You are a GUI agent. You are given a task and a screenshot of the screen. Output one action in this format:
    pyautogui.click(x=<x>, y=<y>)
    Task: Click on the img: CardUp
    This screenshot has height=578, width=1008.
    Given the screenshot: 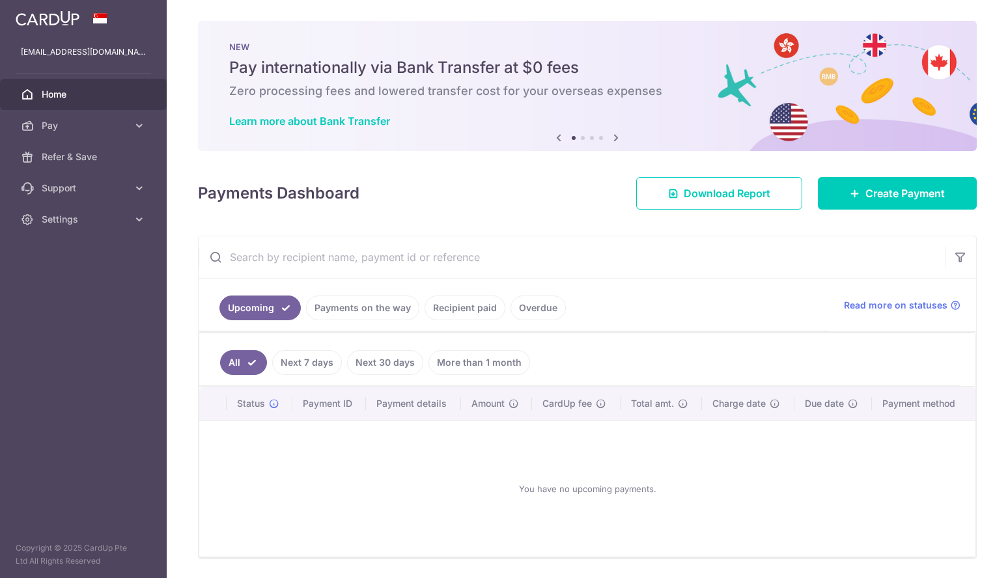 What is the action you would take?
    pyautogui.click(x=48, y=18)
    